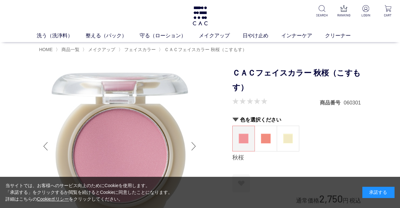  Describe the element at coordinates (70, 50) in the screenshot. I see `a: 商品一覧` at that location.